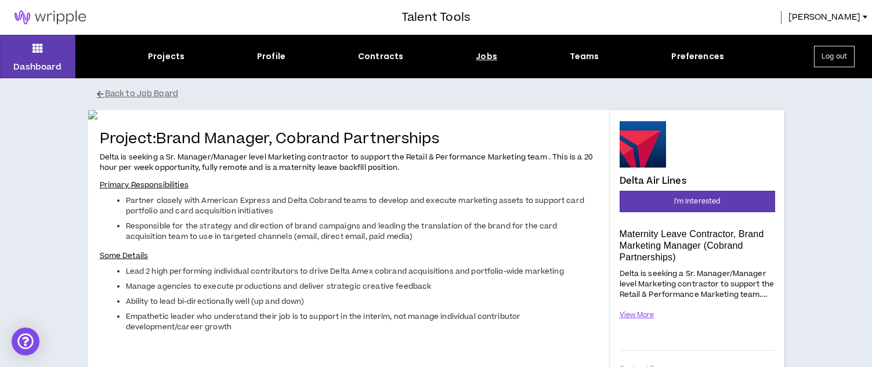  I want to click on div: Projects, so click(166, 56).